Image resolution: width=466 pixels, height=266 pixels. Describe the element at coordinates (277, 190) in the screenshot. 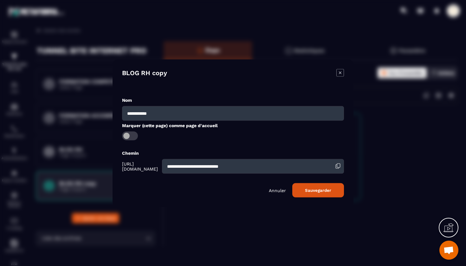

I see `p: Annuler` at that location.